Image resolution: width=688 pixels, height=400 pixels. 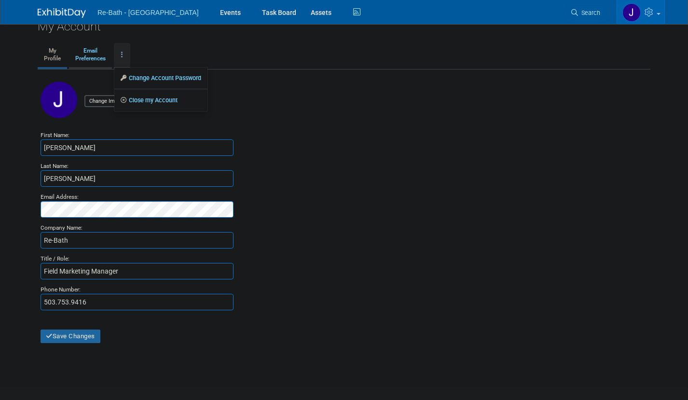 I want to click on a: MyProfile, so click(x=52, y=55).